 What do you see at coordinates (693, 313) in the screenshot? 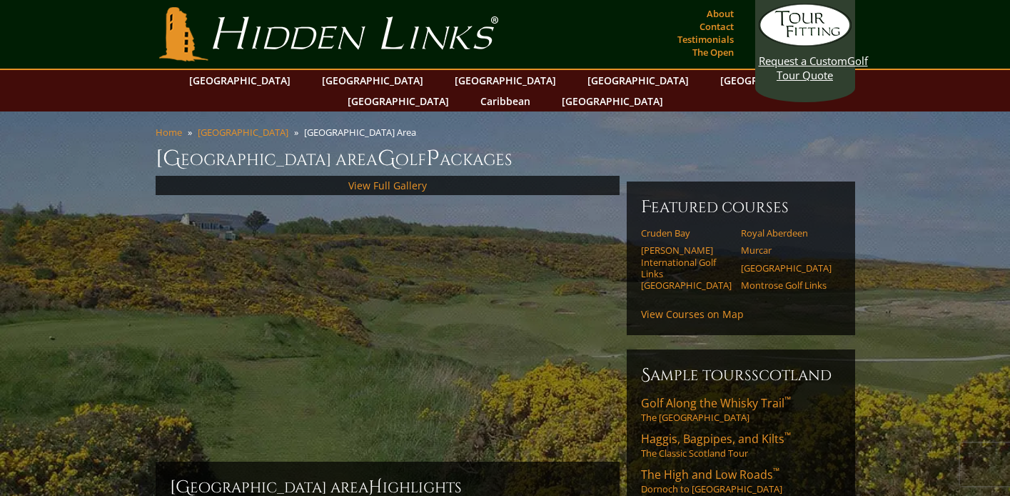
I see `a: View Courses on Map` at bounding box center [693, 313].